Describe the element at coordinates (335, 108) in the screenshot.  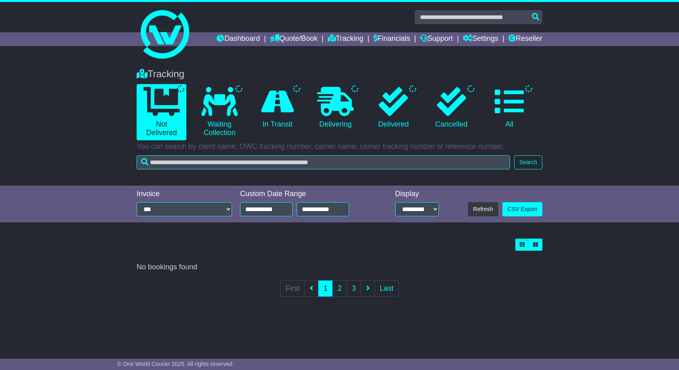
I see `a: Delivering` at that location.